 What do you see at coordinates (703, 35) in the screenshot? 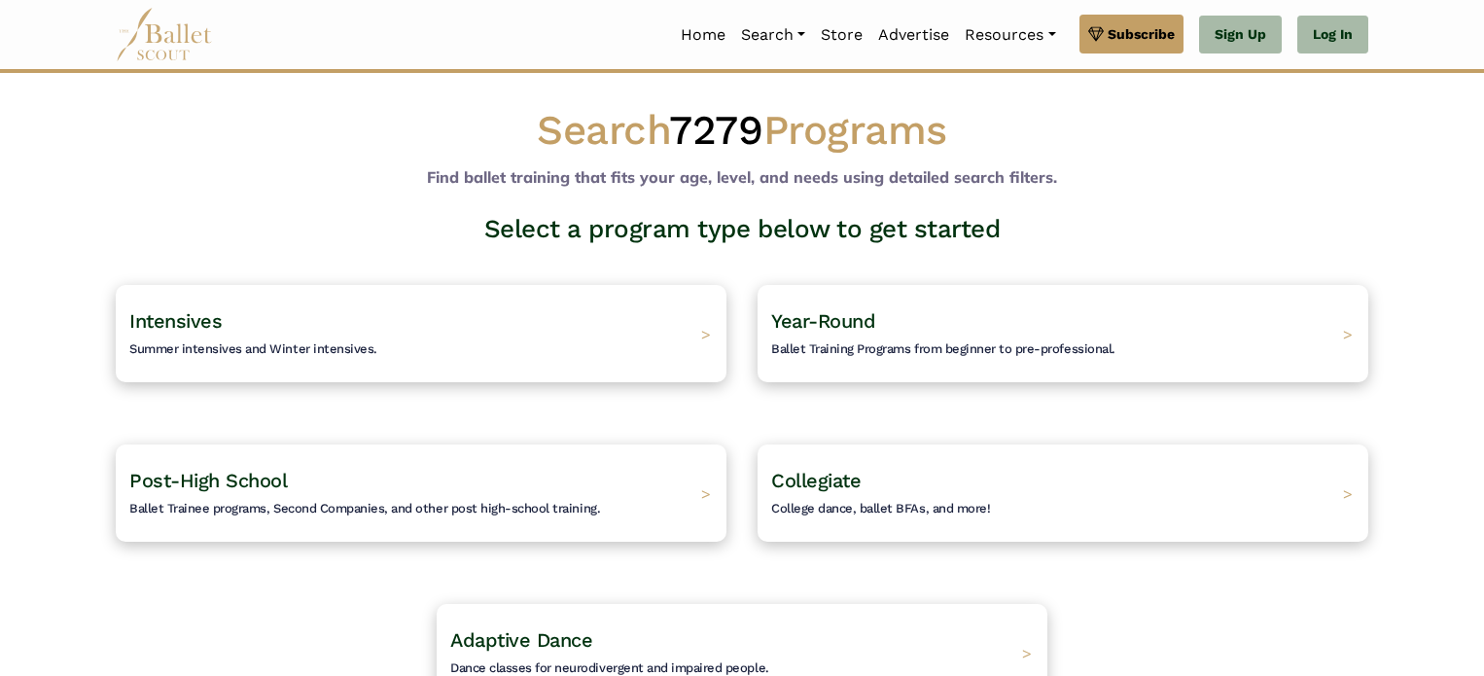
I see `a: Home` at bounding box center [703, 35].